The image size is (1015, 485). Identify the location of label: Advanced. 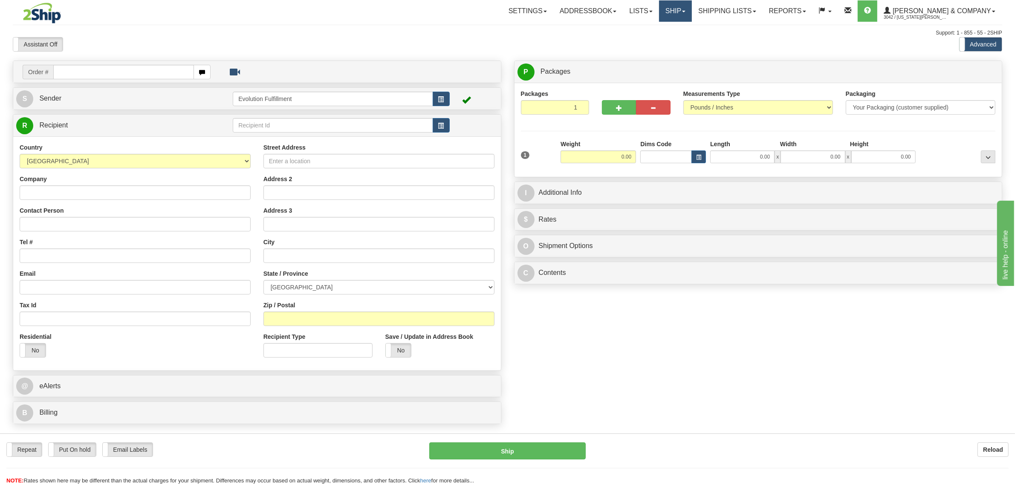
(981, 44).